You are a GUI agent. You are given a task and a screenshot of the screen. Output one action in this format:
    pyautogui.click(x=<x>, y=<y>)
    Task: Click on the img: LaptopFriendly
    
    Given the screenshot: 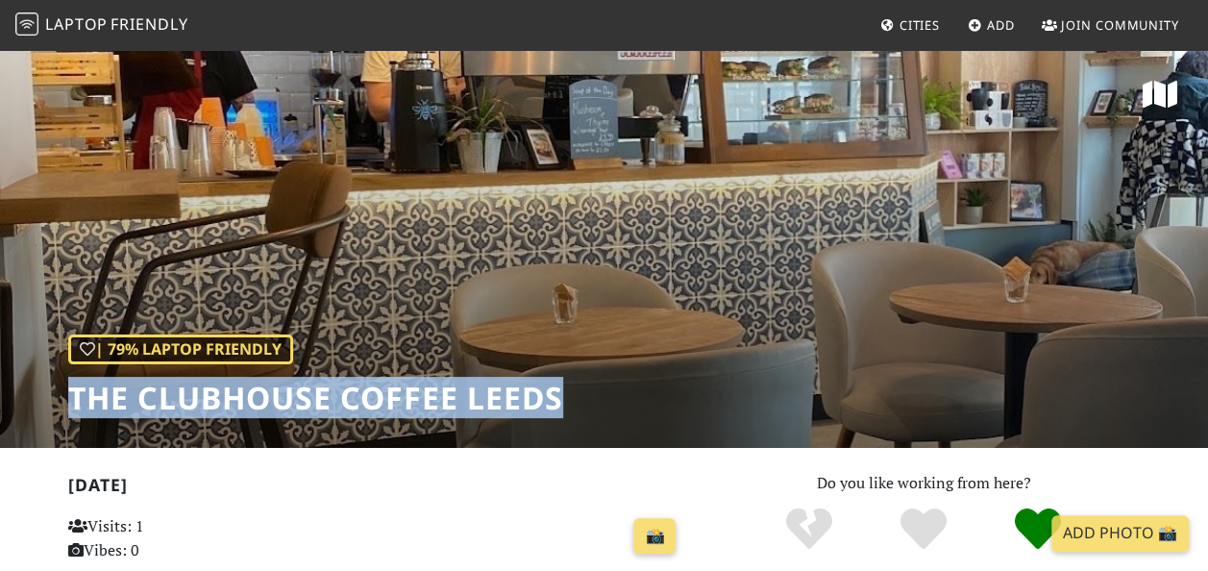 What is the action you would take?
    pyautogui.click(x=27, y=24)
    